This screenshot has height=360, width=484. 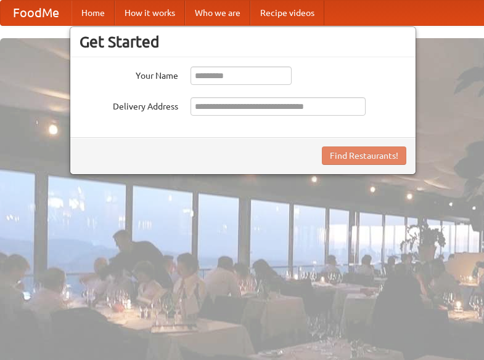 What do you see at coordinates (243, 42) in the screenshot?
I see `h3: Get Started` at bounding box center [243, 42].